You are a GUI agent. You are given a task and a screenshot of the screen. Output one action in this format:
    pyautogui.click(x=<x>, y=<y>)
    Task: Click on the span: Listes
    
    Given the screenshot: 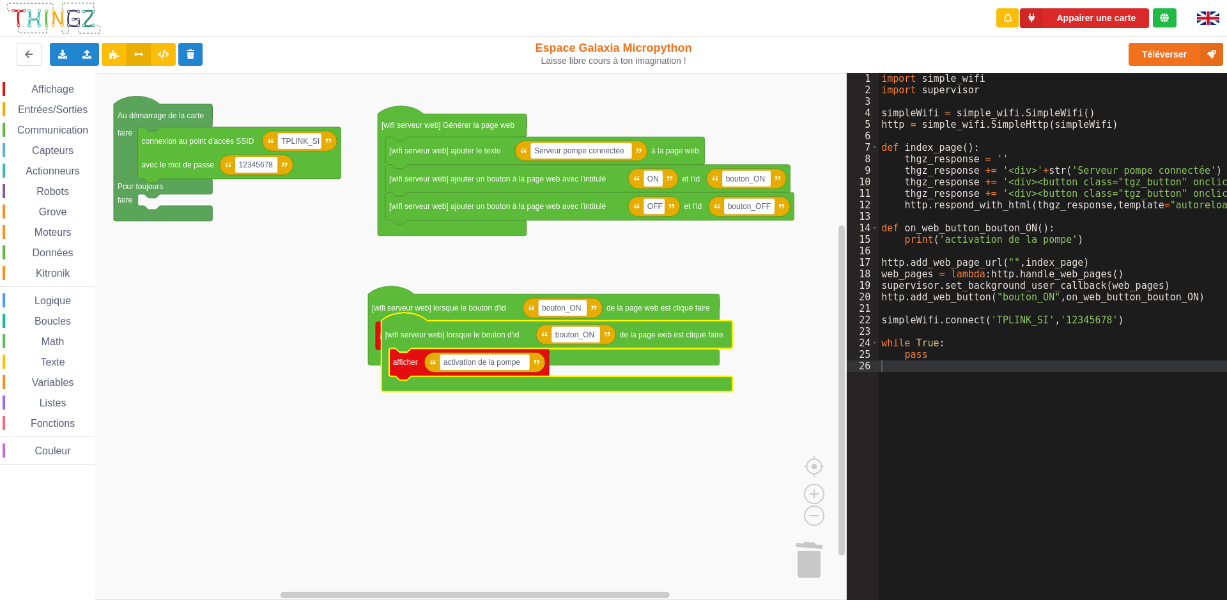 What is the action you would take?
    pyautogui.click(x=53, y=403)
    